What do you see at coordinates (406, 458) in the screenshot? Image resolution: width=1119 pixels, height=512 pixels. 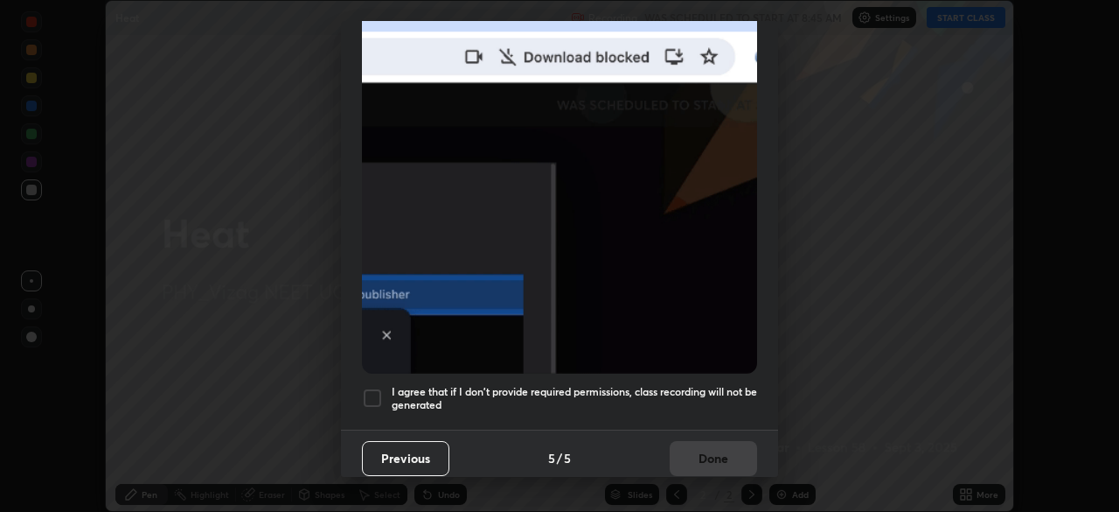 I see `button: Previous` at bounding box center [406, 458].